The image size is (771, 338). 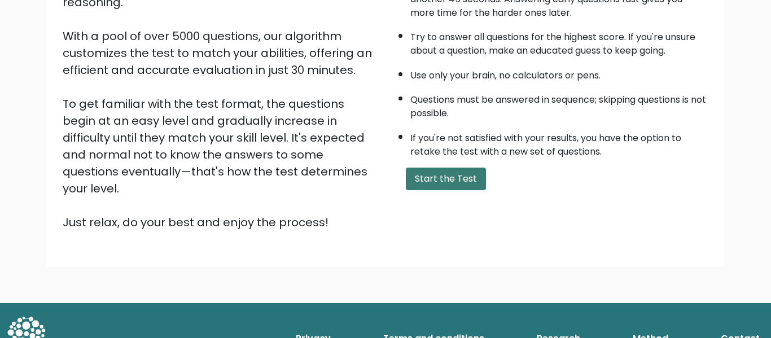 I want to click on li: Questions must be answered in sequence; skipping questions is not possible., so click(x=559, y=104).